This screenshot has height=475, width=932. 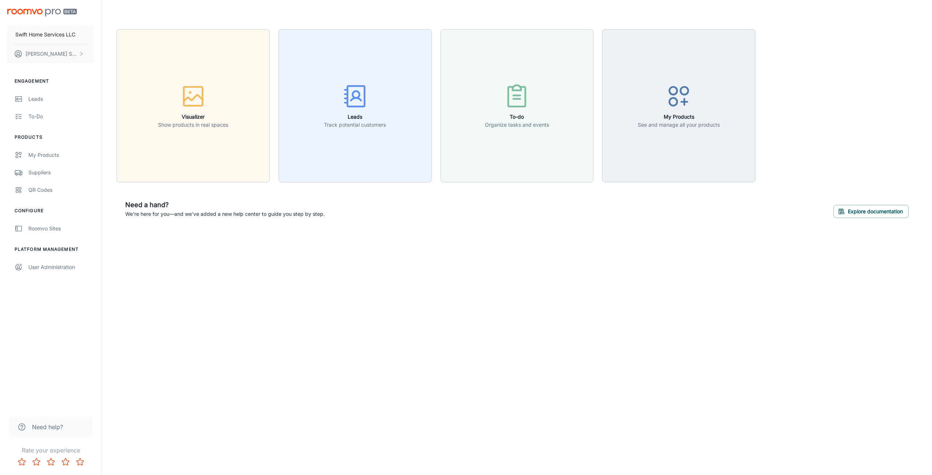 What do you see at coordinates (61, 155) in the screenshot?
I see `div: My Products` at bounding box center [61, 155].